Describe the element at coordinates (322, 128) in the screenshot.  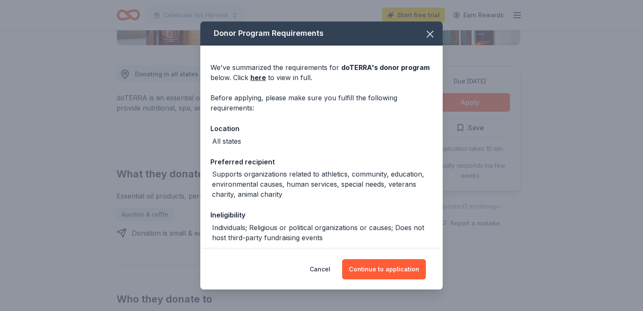
I see `div: Location` at that location.